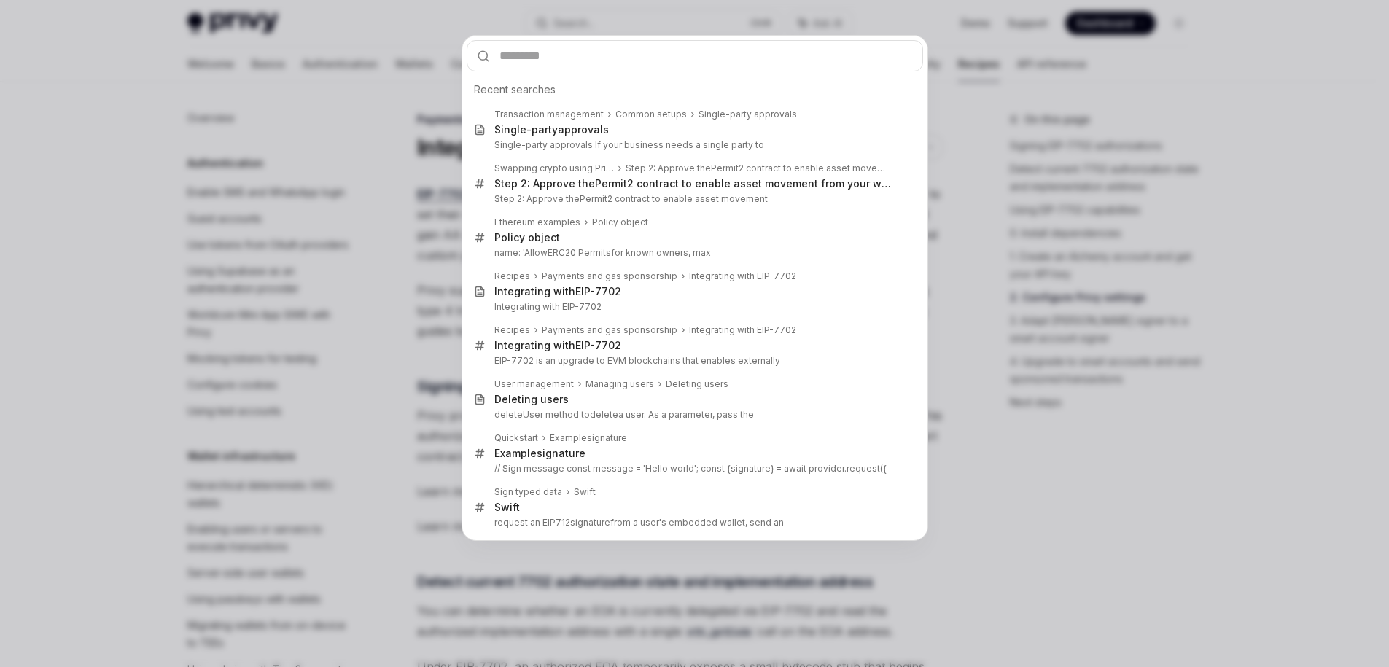 Image resolution: width=1389 pixels, height=667 pixels. I want to click on div: Common setups, so click(651, 114).